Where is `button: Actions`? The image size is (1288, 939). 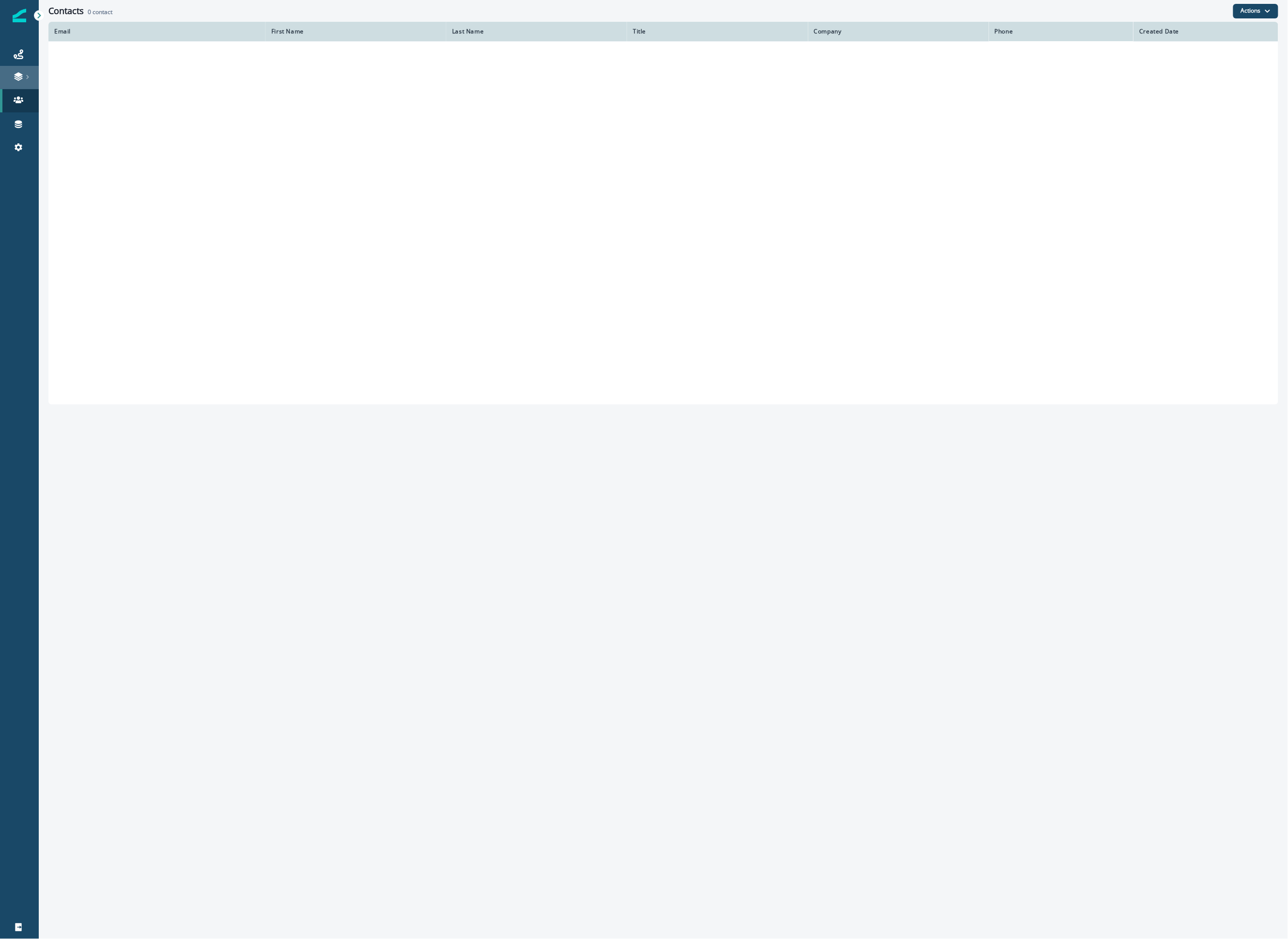
button: Actions is located at coordinates (1256, 11).